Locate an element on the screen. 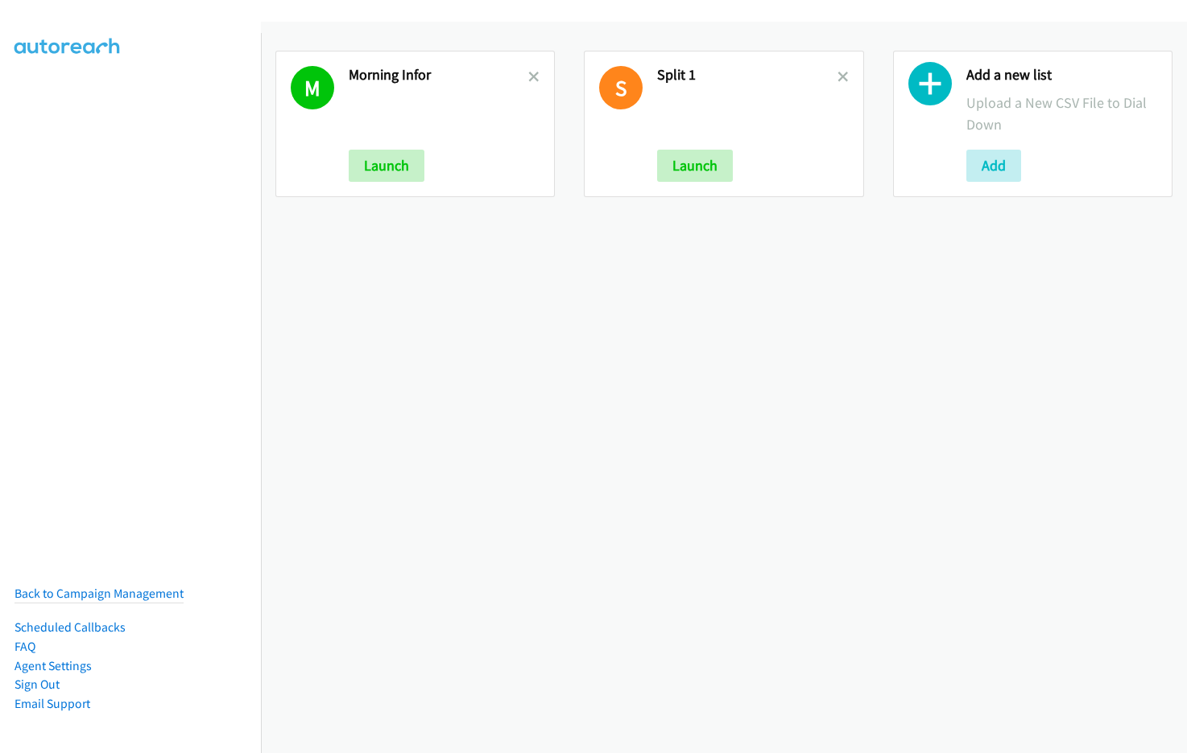 The image size is (1187, 753). h2: Morning Infor is located at coordinates (438, 75).